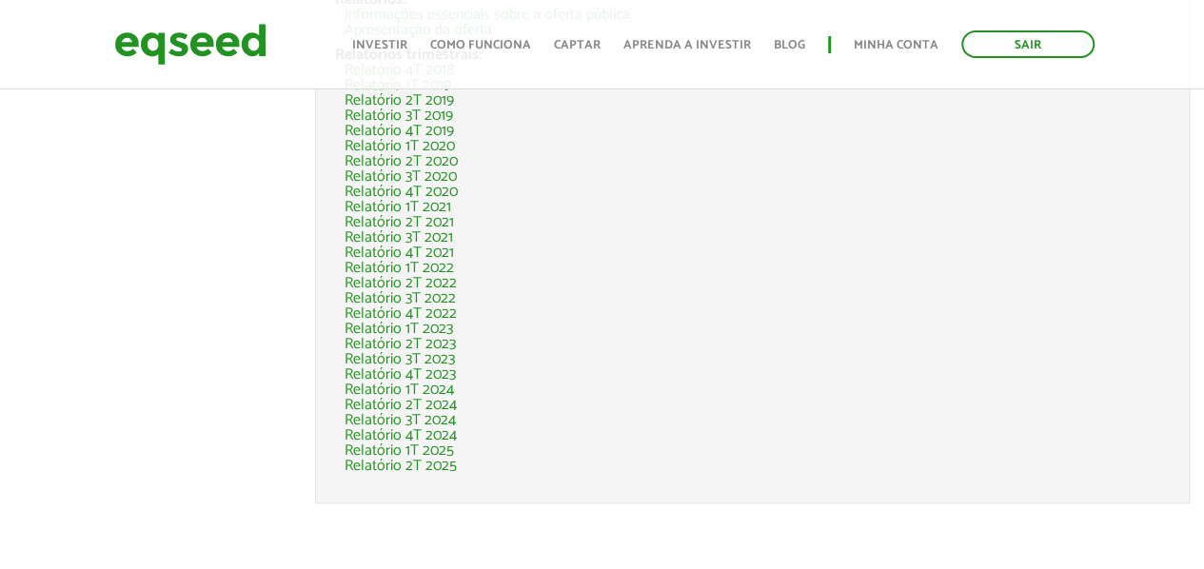 The height and width of the screenshot is (569, 1204). Describe the element at coordinates (400, 299) in the screenshot. I see `a: Relatório 3T 2022` at that location.